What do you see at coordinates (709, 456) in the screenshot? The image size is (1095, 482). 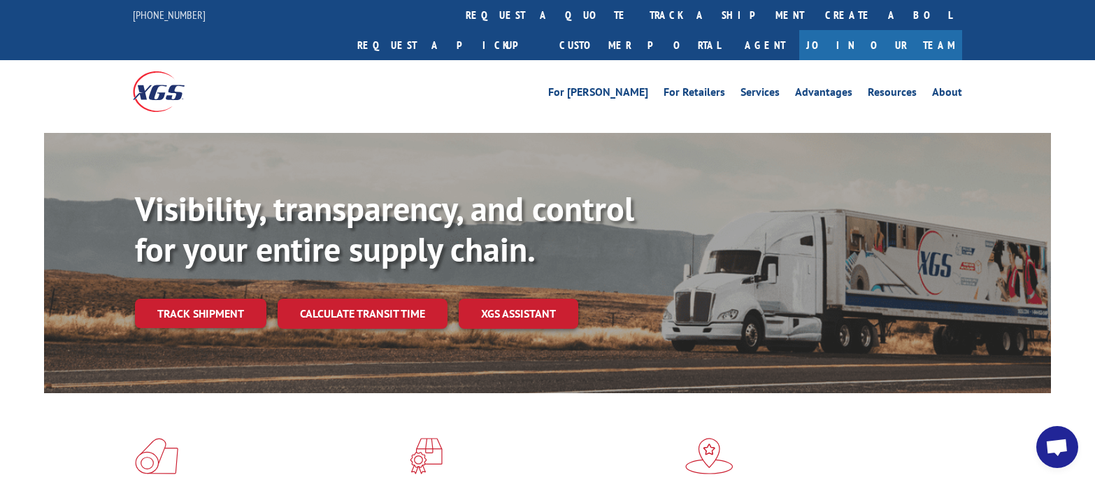 I see `img: xgs-icon-flagship-distribution-model-red` at bounding box center [709, 456].